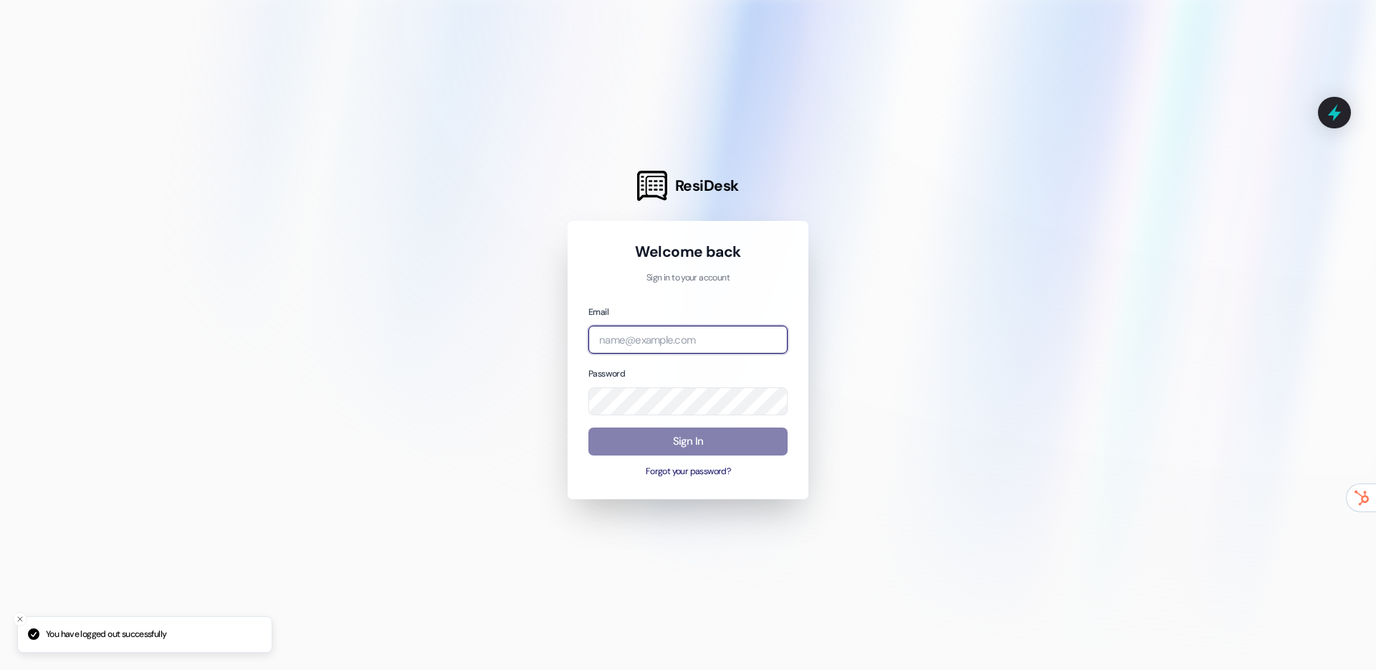 The height and width of the screenshot is (670, 1376). I want to click on label: Email, so click(599, 312).